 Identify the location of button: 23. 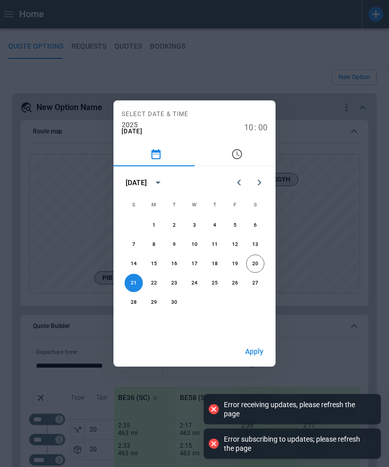
(174, 283).